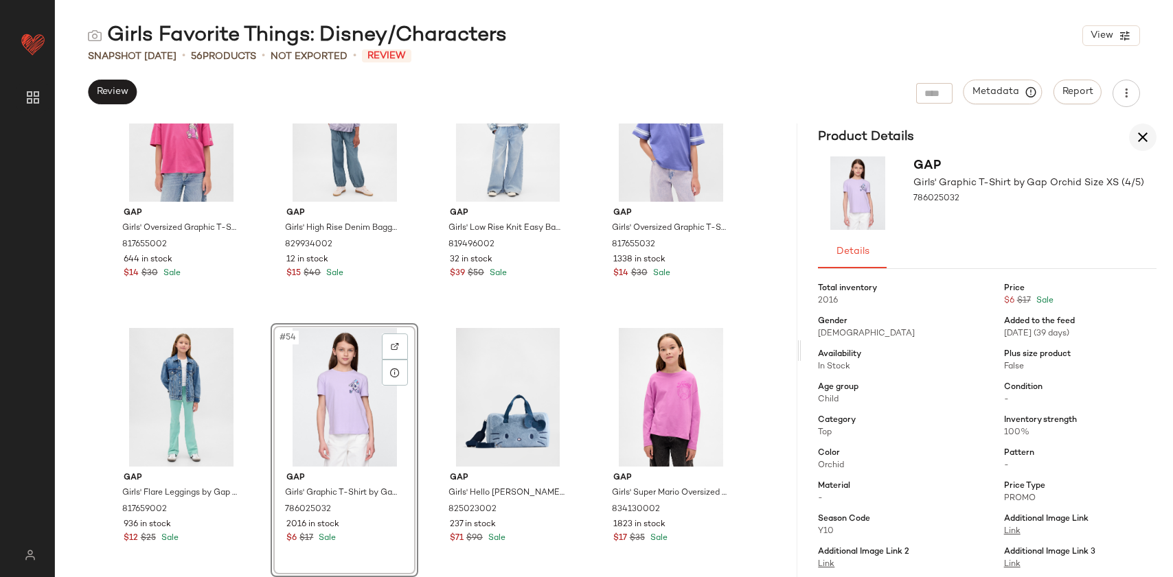 This screenshot has width=1173, height=577. Describe the element at coordinates (834, 367) in the screenshot. I see `span: In Stock` at that location.